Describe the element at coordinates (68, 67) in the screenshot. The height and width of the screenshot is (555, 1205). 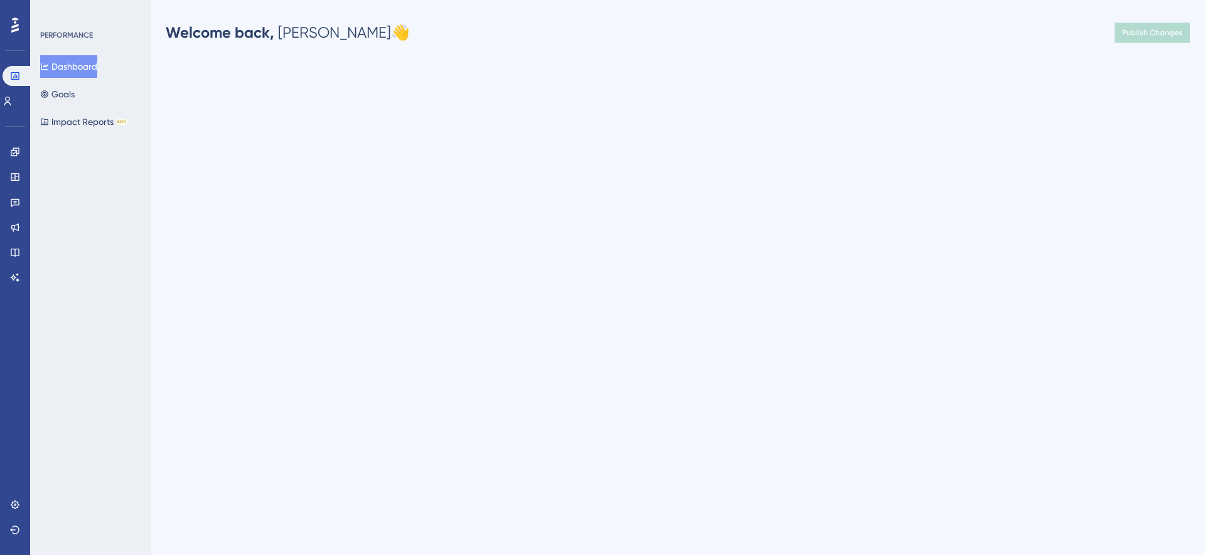
I see `button: Dashboard` at that location.